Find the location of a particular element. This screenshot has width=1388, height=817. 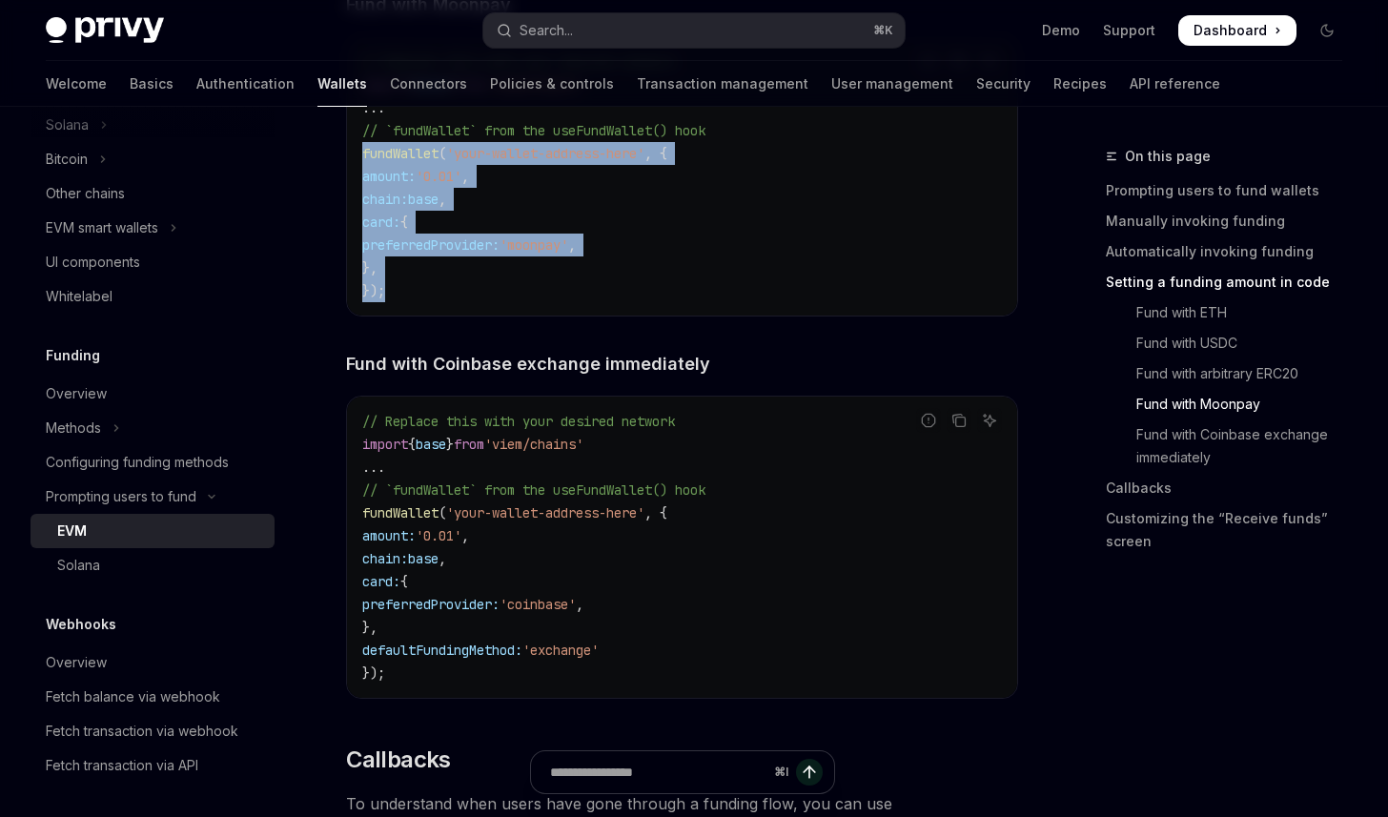

span: On this page is located at coordinates (1167, 156).